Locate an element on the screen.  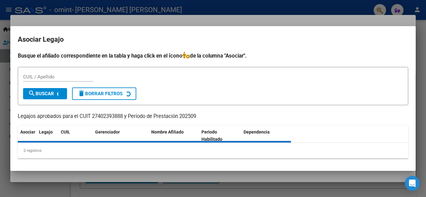
datatable-header-cell: Asociar is located at coordinates (27, 136).